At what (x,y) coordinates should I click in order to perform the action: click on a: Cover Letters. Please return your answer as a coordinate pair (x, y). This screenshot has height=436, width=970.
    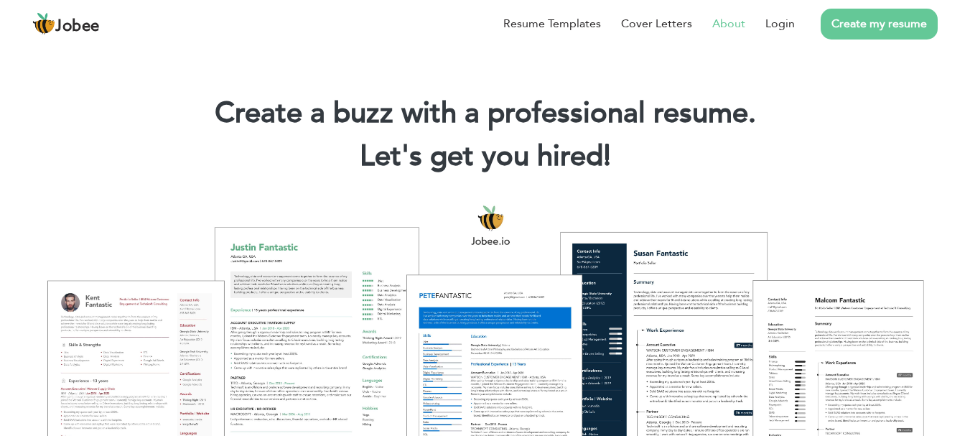
    Looking at the image, I should click on (656, 24).